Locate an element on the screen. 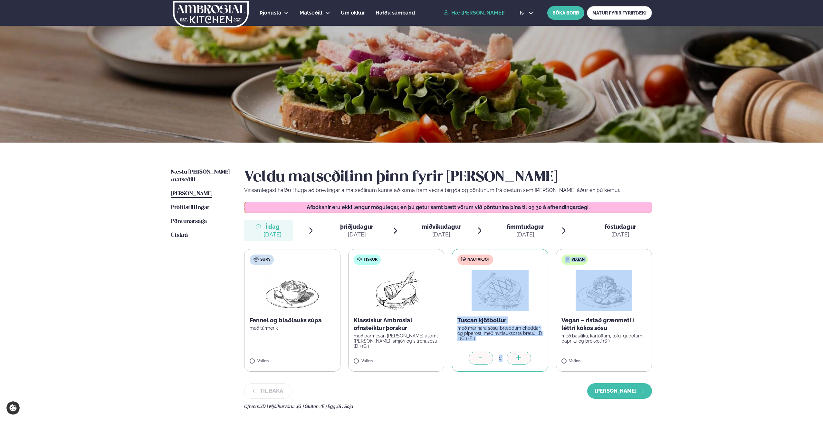 This screenshot has width=823, height=421. p: Tuscan kjötbollur is located at coordinates (500, 320).